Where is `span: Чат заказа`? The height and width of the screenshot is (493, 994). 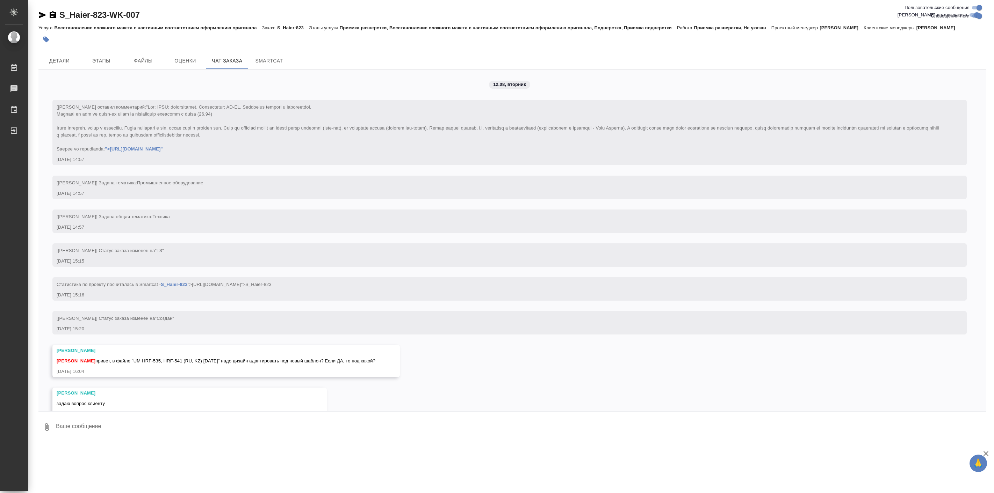 span: Чат заказа is located at coordinates (227, 61).